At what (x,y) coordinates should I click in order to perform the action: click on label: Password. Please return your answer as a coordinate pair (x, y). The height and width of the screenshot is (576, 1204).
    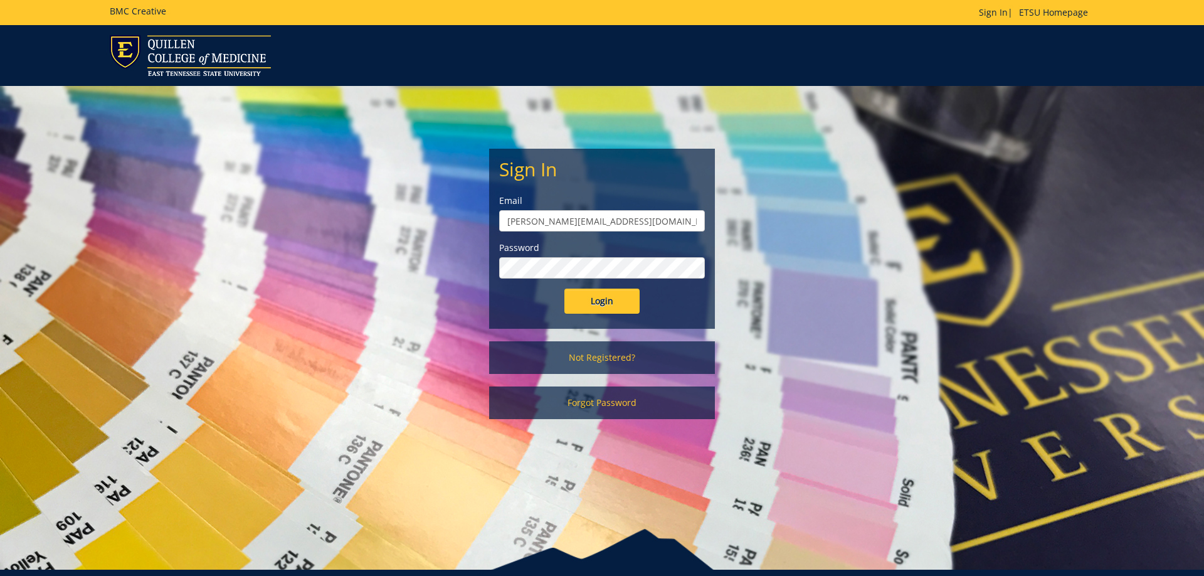
    Looking at the image, I should click on (602, 248).